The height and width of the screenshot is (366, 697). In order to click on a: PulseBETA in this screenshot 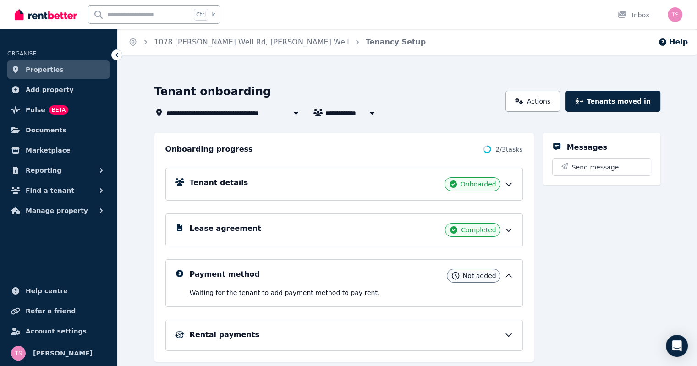, I will do `click(58, 110)`.